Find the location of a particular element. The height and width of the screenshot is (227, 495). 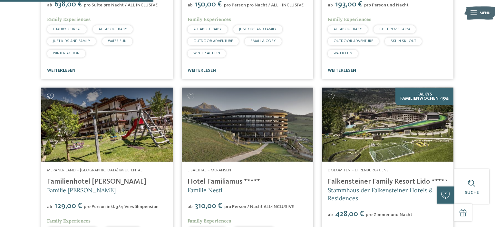

span: 193,00 € is located at coordinates (348, 5).